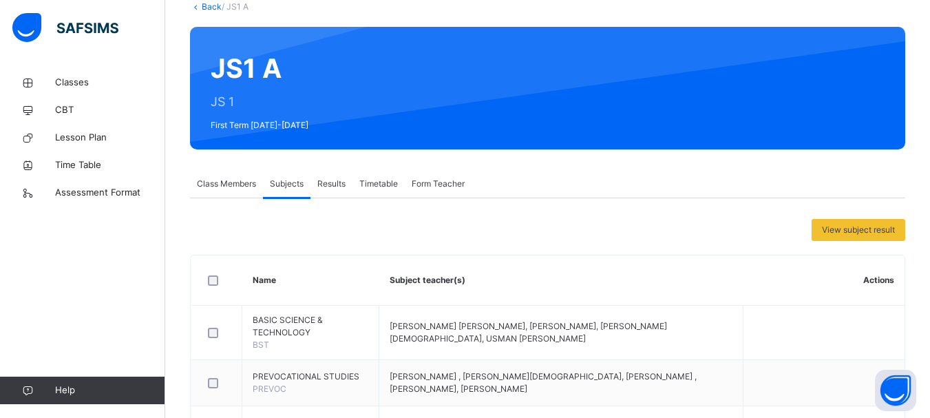  Describe the element at coordinates (438, 184) in the screenshot. I see `span: Form Teacher` at that location.